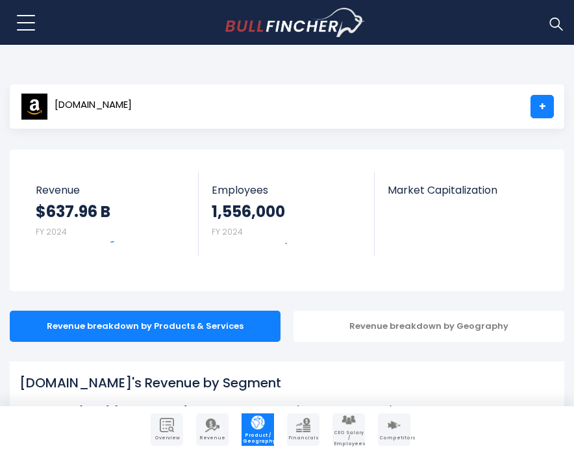 The height and width of the screenshot is (453, 574). What do you see at coordinates (212, 429) in the screenshot?
I see `a: Company Revenue` at bounding box center [212, 429].